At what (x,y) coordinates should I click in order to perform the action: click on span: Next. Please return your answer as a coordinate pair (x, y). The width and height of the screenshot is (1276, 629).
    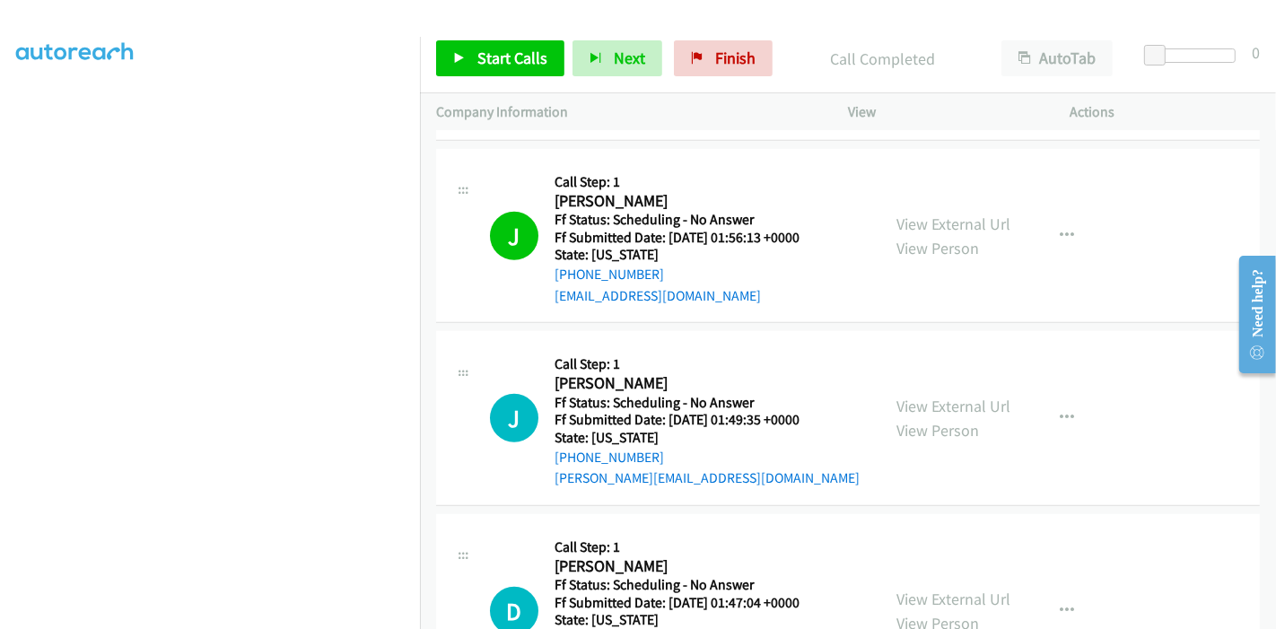
    Looking at the image, I should click on (629, 57).